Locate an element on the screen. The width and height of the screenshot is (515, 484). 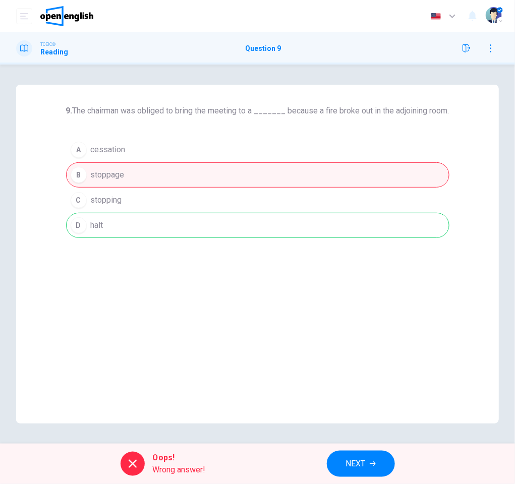
img: Profile picture is located at coordinates (494, 15).